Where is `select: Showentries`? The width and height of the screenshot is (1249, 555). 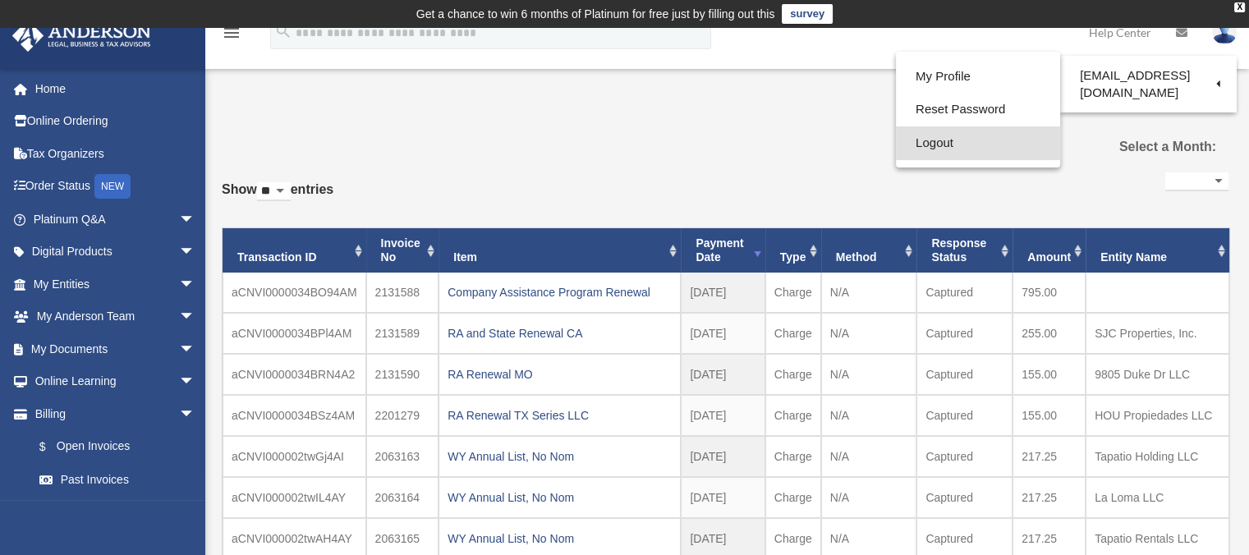
select: Showentries is located at coordinates (273, 191).